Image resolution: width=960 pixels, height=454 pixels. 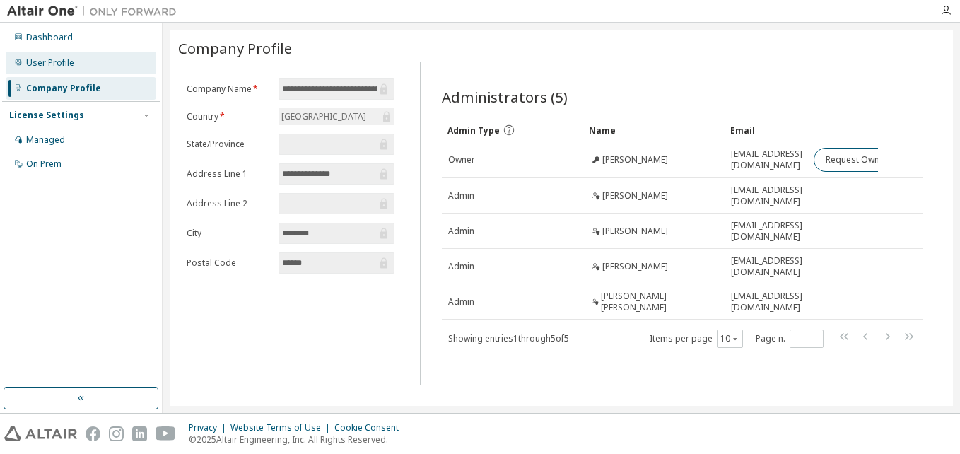 What do you see at coordinates (44, 164) in the screenshot?
I see `div: On Prem` at bounding box center [44, 164].